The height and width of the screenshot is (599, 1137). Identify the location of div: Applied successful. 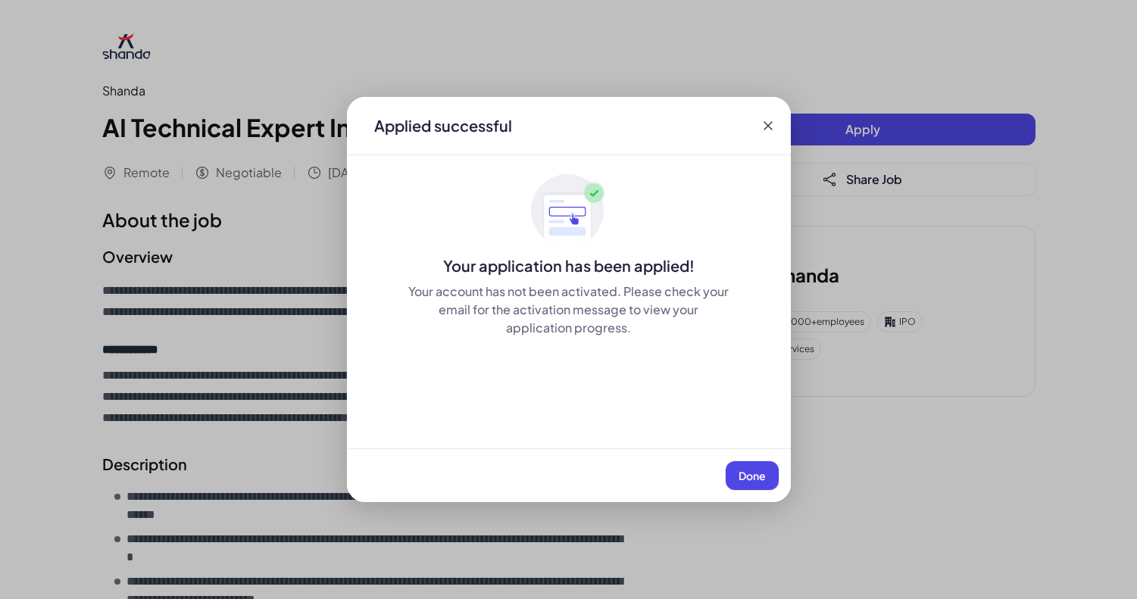
(443, 126).